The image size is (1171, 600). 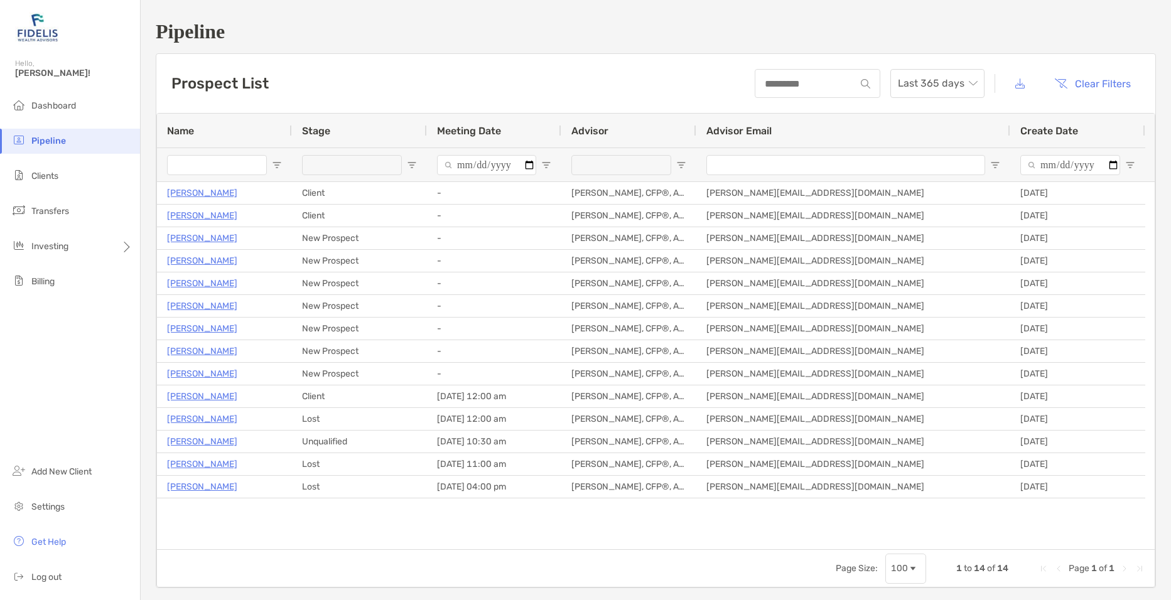 What do you see at coordinates (19, 577) in the screenshot?
I see `img: logout icon` at bounding box center [19, 577].